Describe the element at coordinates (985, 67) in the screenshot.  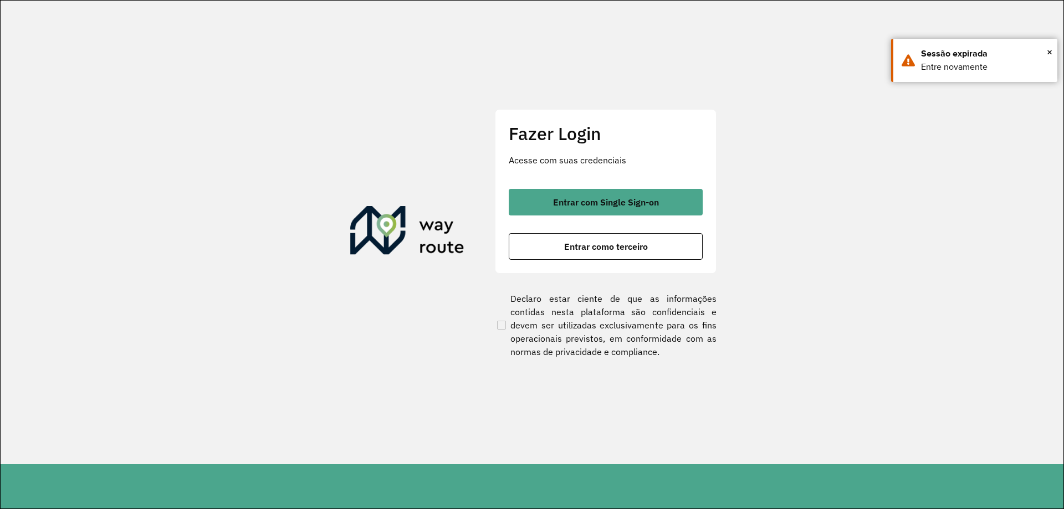
I see `div: Entre novamente` at that location.